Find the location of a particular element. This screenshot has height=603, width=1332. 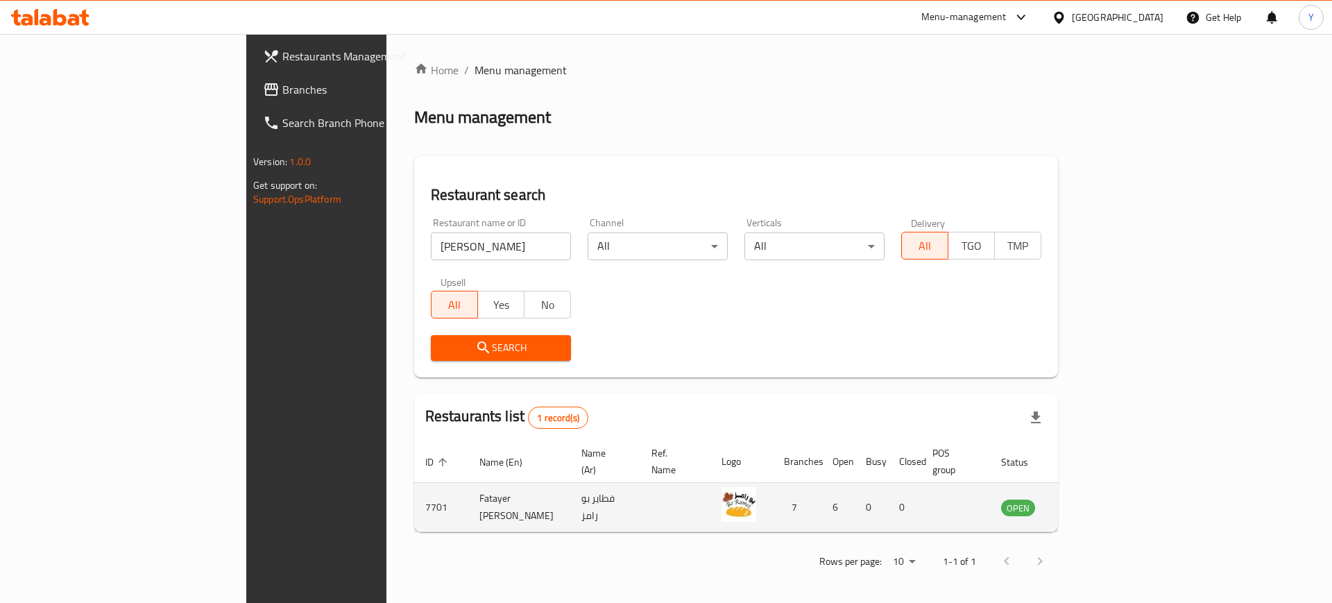

p: 1-1 of 1 is located at coordinates (959, 561).